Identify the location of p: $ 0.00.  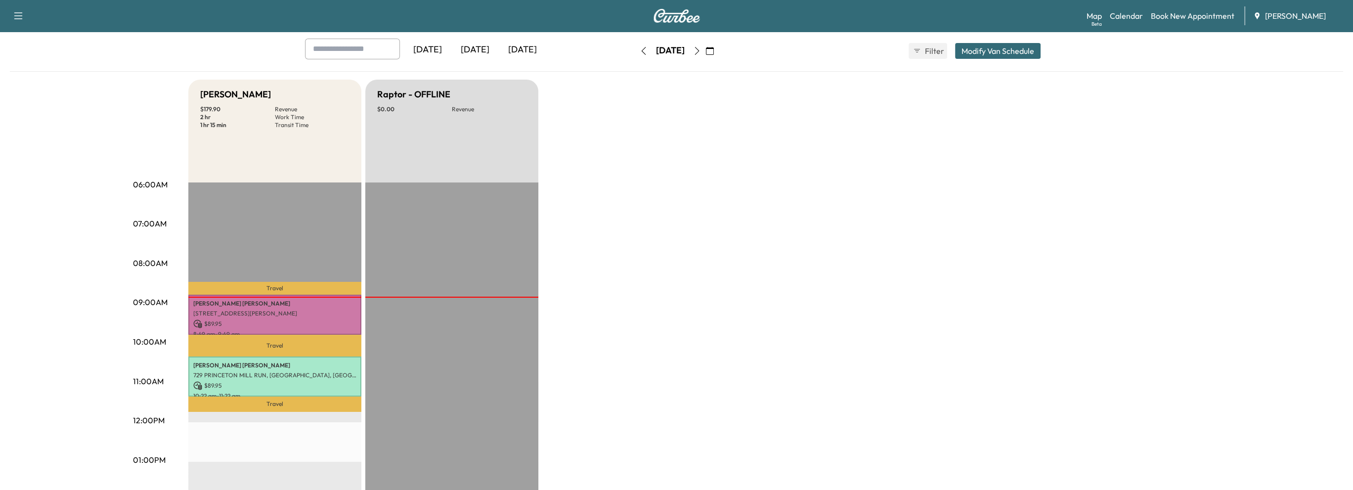
(414, 109).